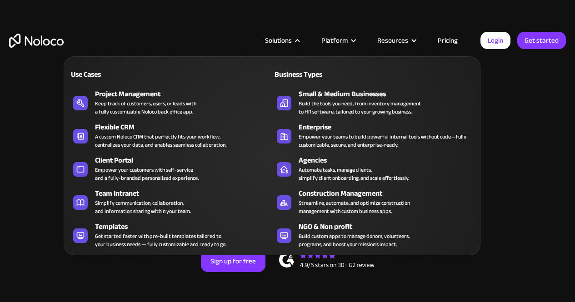 The height and width of the screenshot is (302, 575). I want to click on a: Login, so click(495, 40).